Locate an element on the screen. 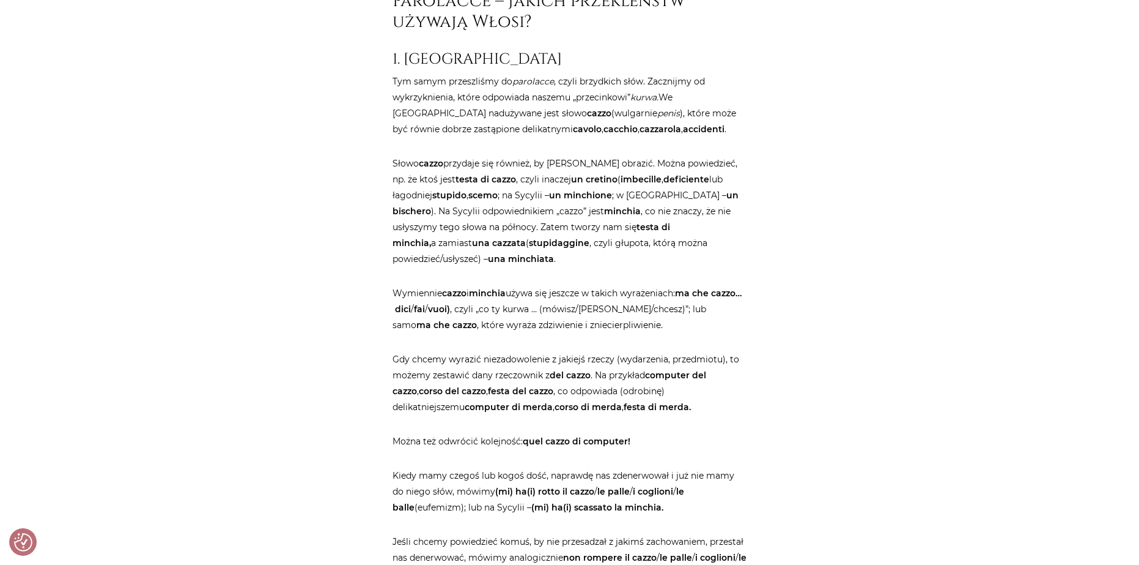 This screenshot has width=1139, height=565. strong: una cazzata is located at coordinates (499, 243).